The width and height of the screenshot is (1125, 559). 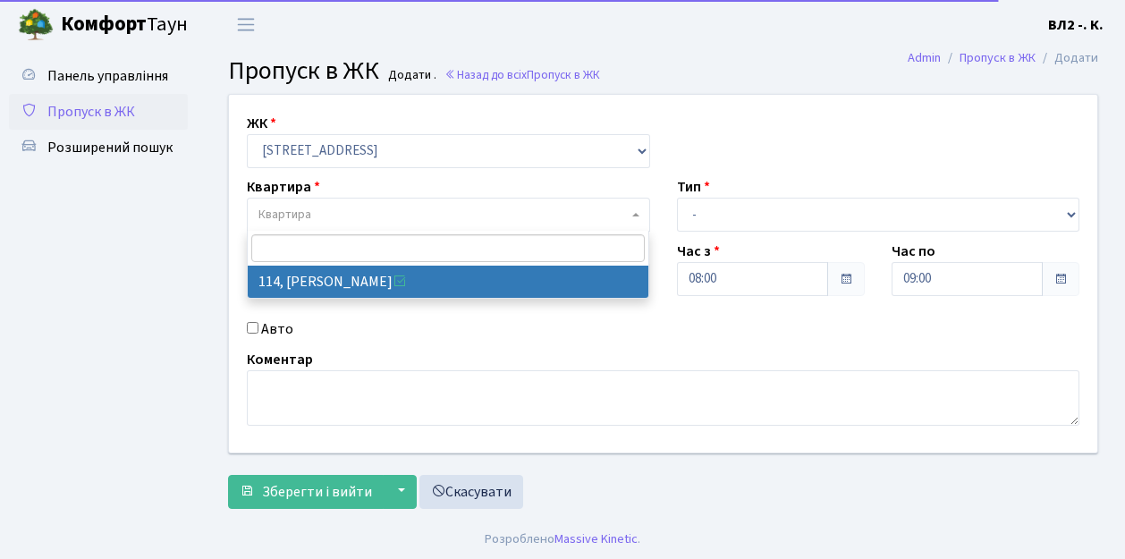 I want to click on label: Час з, so click(x=698, y=251).